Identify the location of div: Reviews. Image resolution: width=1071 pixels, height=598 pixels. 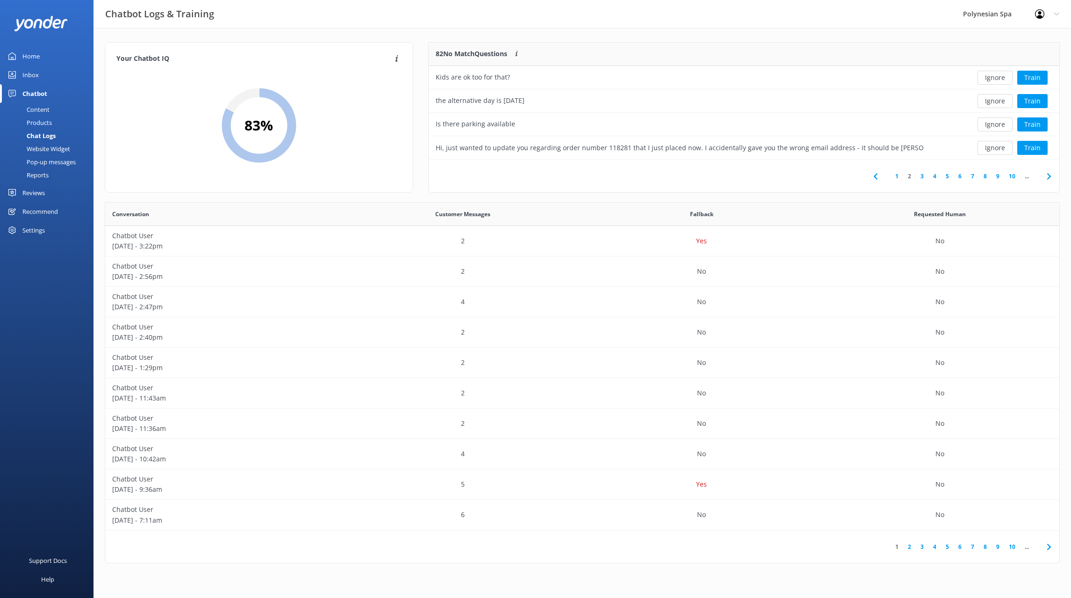
(34, 193).